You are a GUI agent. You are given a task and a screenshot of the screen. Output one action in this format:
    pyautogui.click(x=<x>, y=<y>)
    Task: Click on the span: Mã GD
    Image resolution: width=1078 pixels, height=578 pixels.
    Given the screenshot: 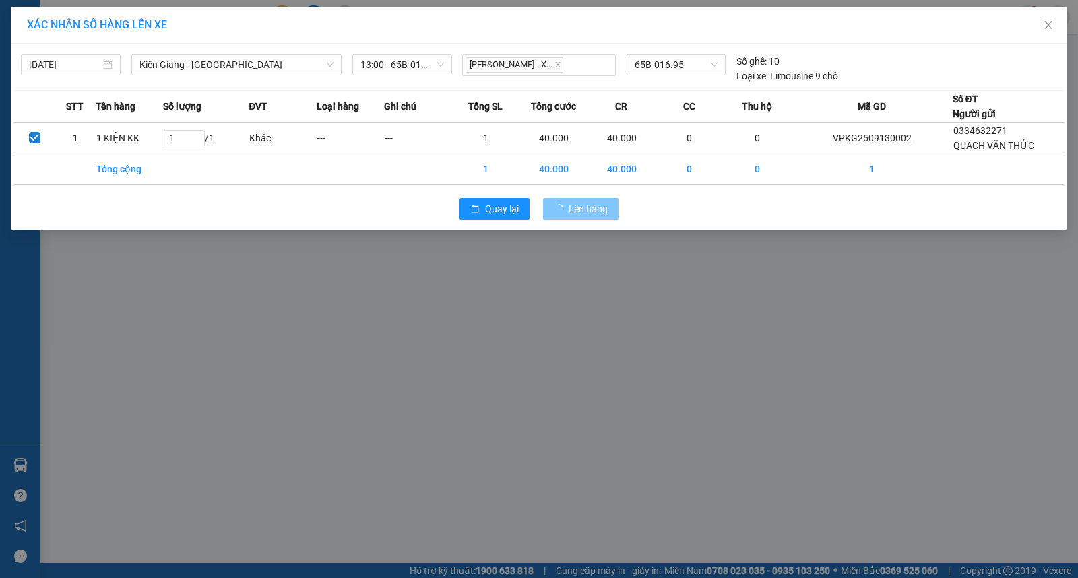 What is the action you would take?
    pyautogui.click(x=872, y=106)
    